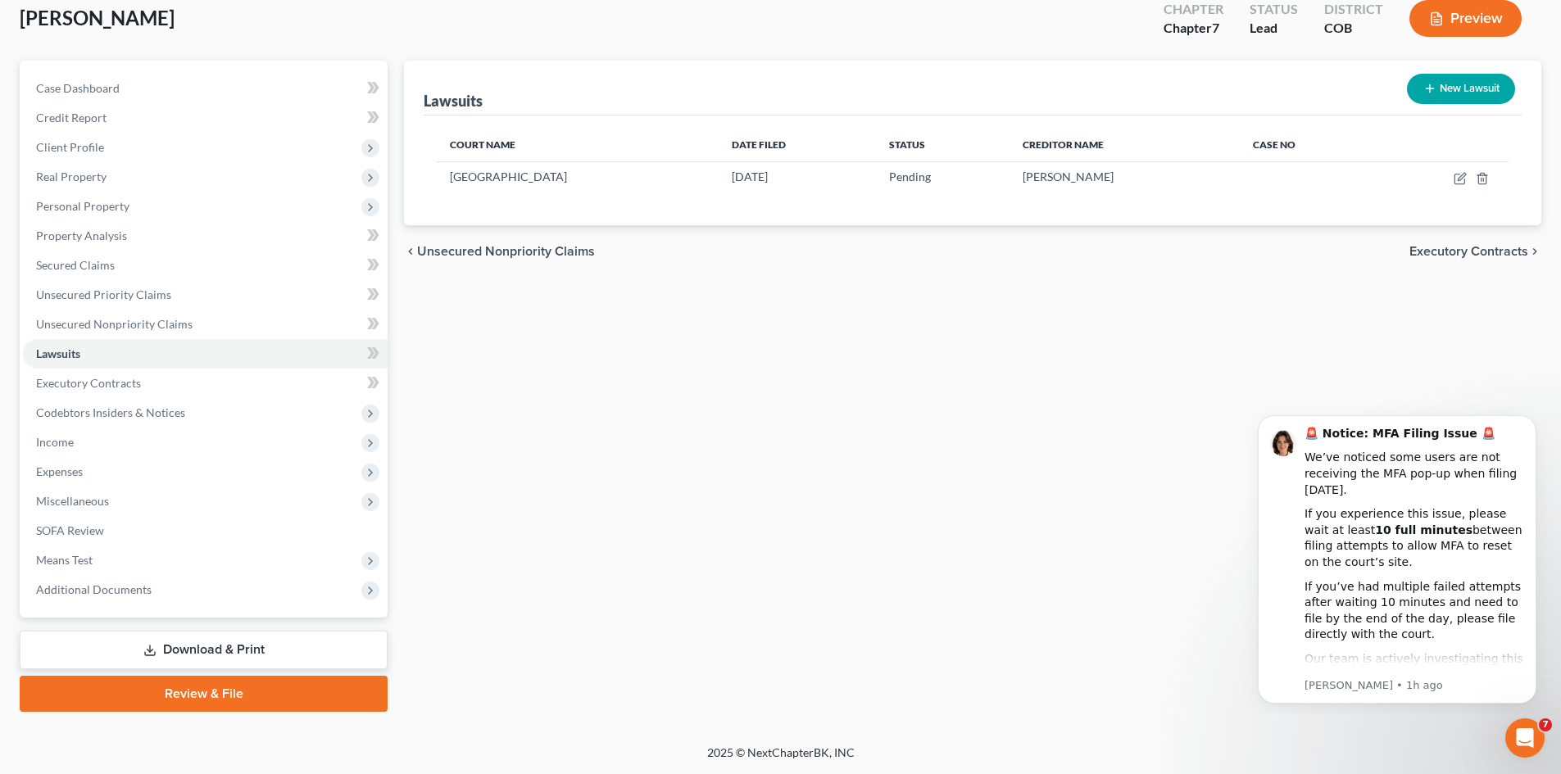 This screenshot has height=774, width=1561. What do you see at coordinates (1274, 28) in the screenshot?
I see `div: Lead` at bounding box center [1274, 28].